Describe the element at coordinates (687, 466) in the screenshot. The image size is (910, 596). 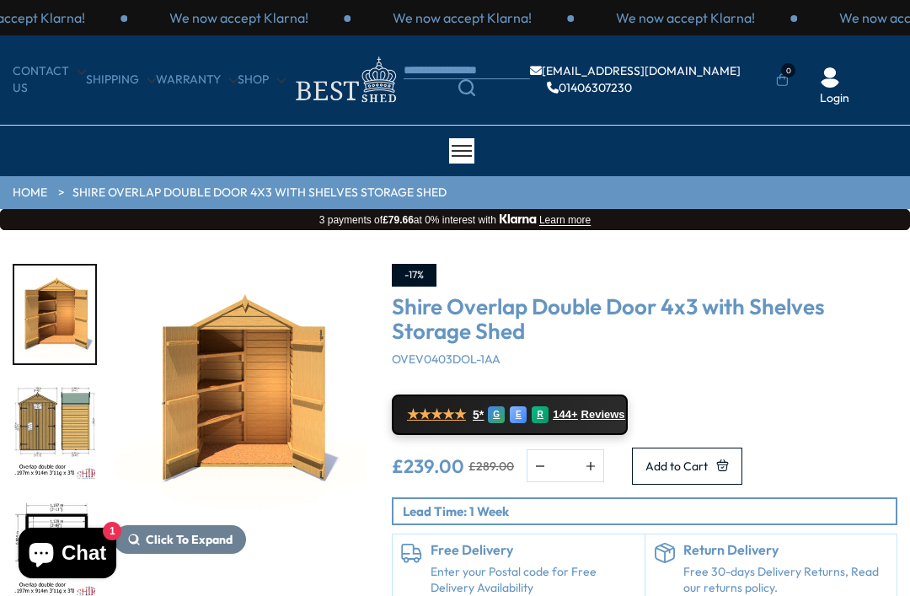
I see `button: Add to Cart` at that location.